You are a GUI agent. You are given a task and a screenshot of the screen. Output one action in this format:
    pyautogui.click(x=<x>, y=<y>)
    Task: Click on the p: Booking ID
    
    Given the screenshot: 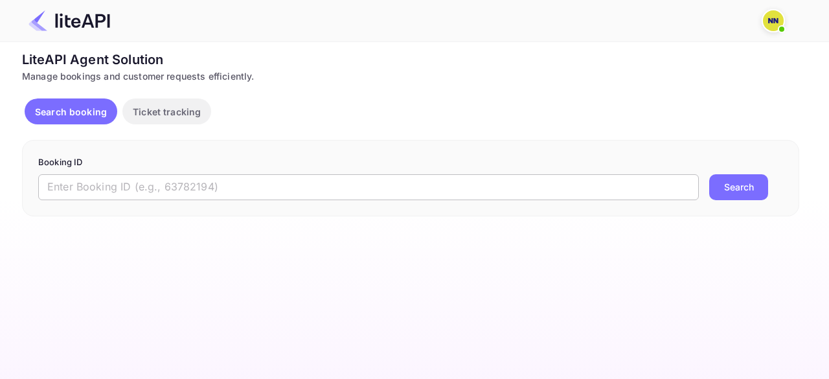 What is the action you would take?
    pyautogui.click(x=410, y=162)
    